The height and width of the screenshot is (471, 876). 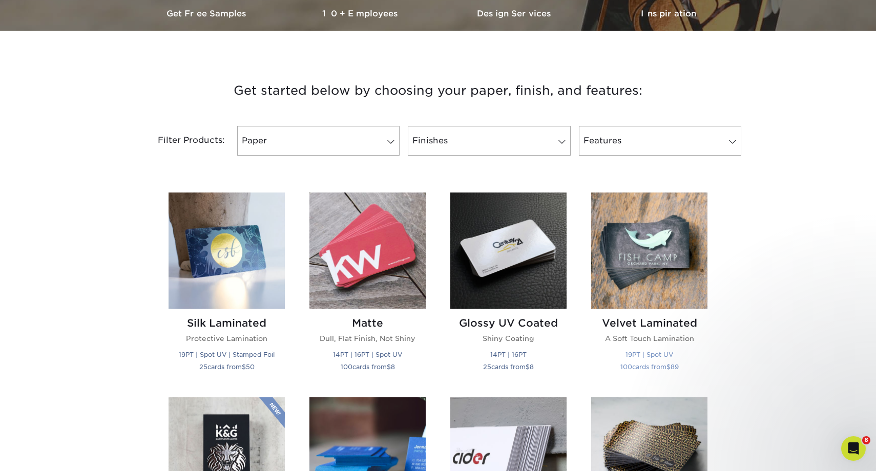 What do you see at coordinates (367, 338) in the screenshot?
I see `p: Dull, Flat Finish, Not Shiny` at bounding box center [367, 338].